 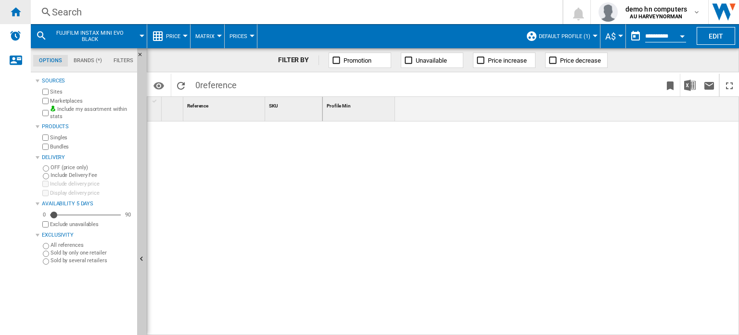 I want to click on button: md-calendar, so click(x=636, y=36).